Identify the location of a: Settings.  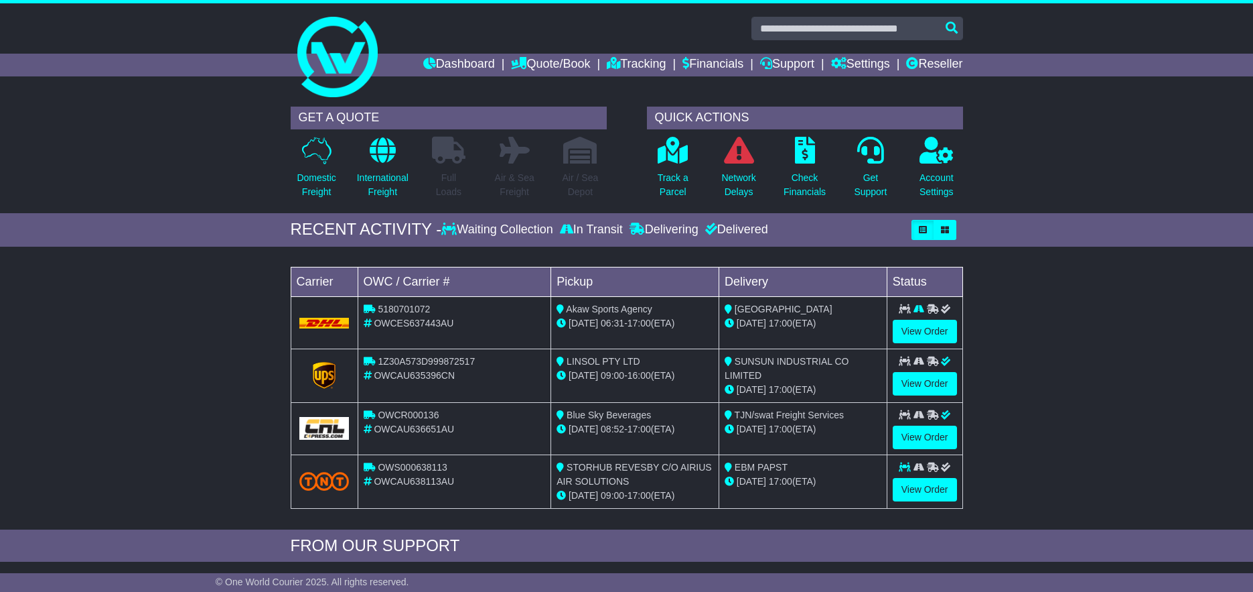
(861, 65).